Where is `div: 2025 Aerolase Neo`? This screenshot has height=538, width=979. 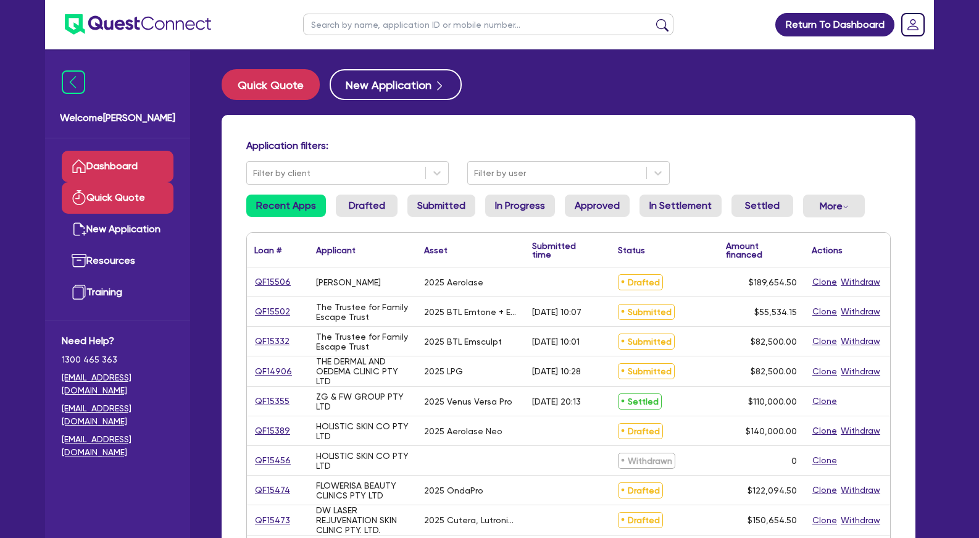 div: 2025 Aerolase Neo is located at coordinates (463, 431).